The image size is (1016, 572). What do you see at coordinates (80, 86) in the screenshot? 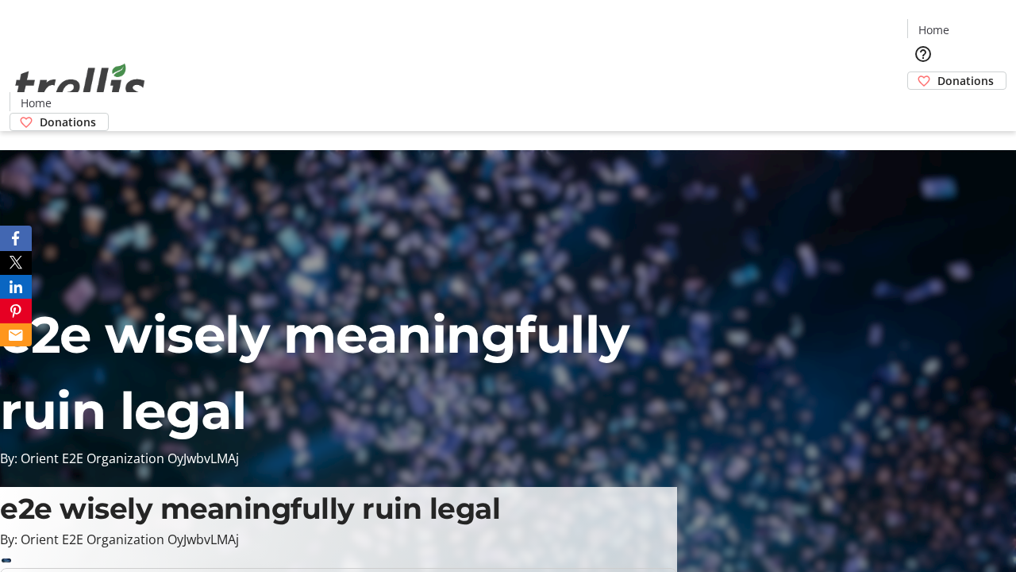
I see `img: Orient E2E Organization OyJwbvLMAj's Logo` at bounding box center [80, 86].